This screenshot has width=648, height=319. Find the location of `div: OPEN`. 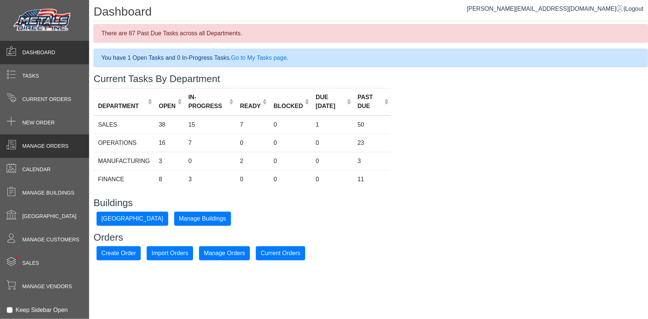

div: OPEN is located at coordinates (167, 106).